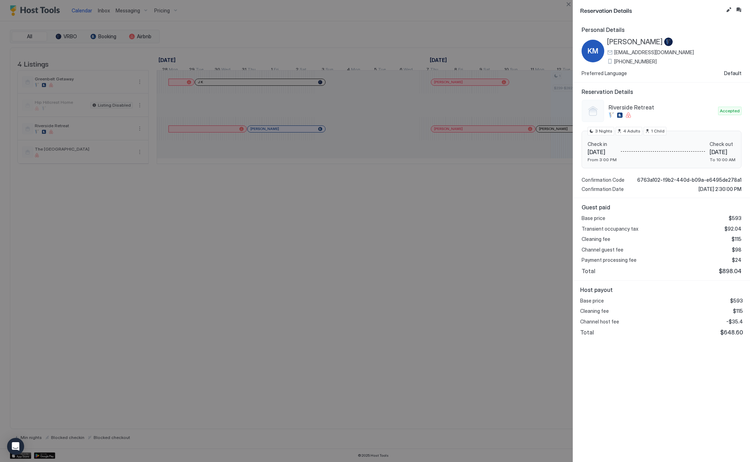 This screenshot has height=462, width=750. Describe the element at coordinates (736, 250) in the screenshot. I see `span: $98` at that location.